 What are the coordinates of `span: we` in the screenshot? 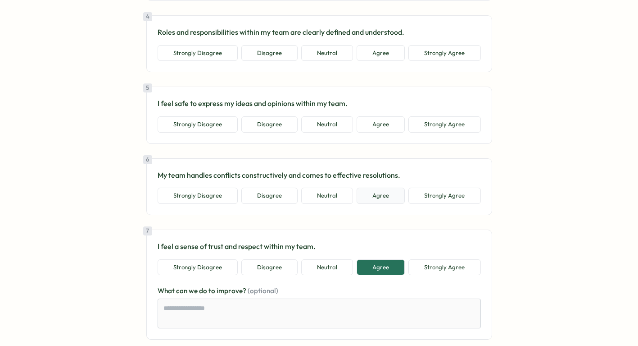 It's located at (194, 290).